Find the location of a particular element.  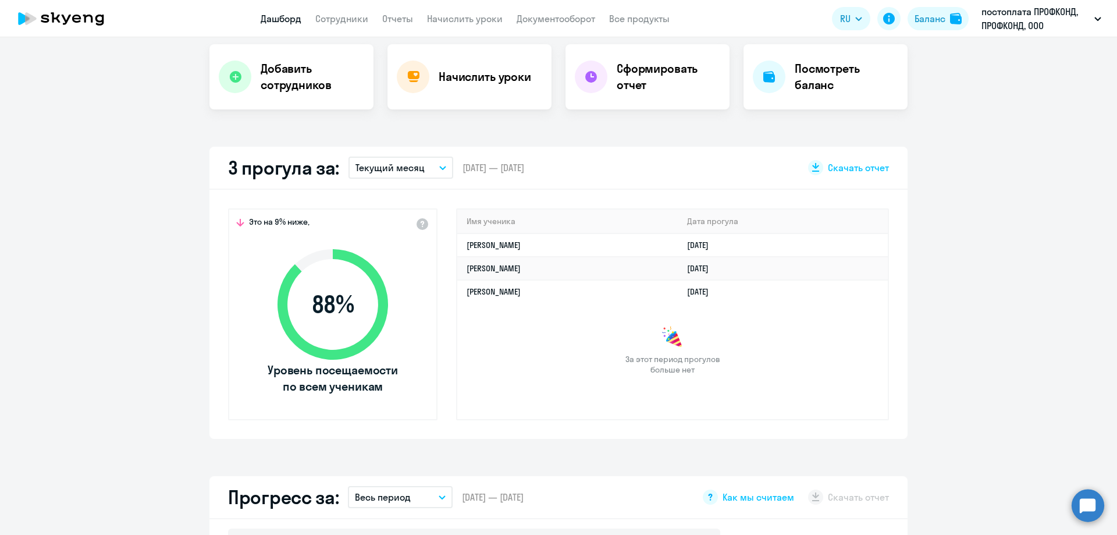

img: congrats is located at coordinates (673, 338).